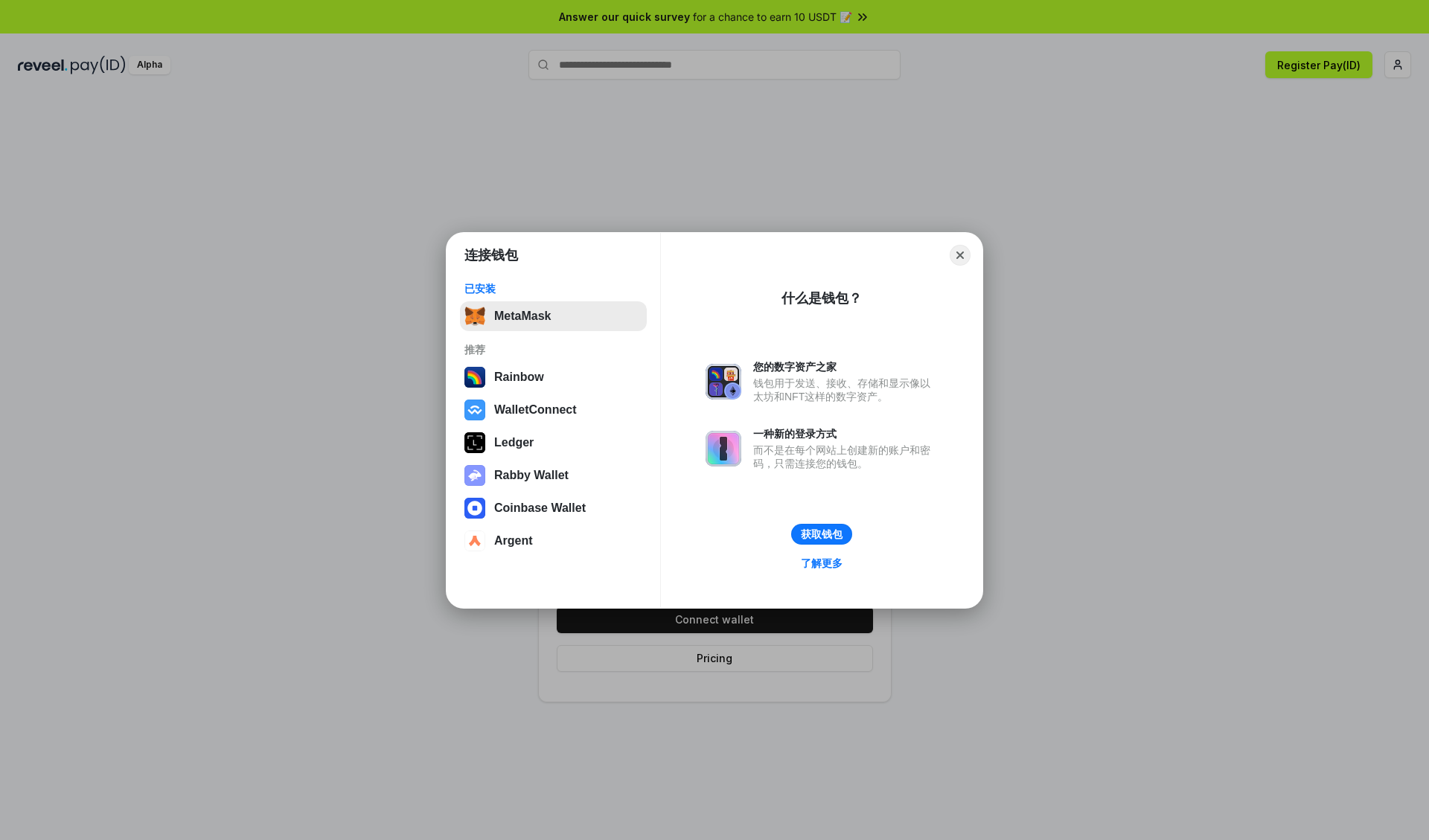  Describe the element at coordinates (475, 377) in the screenshot. I see `img: svg+xml,%3Csvg%20width%3D%22120%22%20height%3D%22120%22%20viewBox%3D%220%200%20120%20120%22%20fil...` at that location.